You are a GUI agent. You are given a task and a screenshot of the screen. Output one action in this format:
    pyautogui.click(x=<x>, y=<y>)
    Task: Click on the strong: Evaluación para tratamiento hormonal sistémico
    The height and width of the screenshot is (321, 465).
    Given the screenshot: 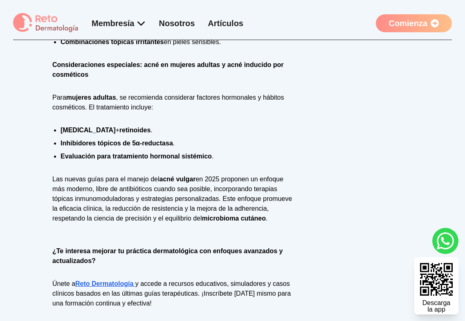 What is the action you would take?
    pyautogui.click(x=136, y=156)
    